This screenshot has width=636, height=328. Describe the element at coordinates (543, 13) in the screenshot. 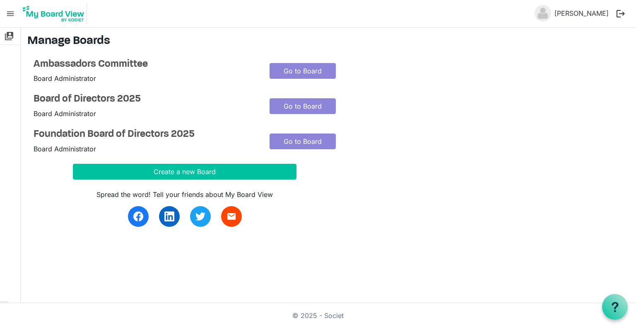

I see `img: no-profile-picture.svg` at that location.